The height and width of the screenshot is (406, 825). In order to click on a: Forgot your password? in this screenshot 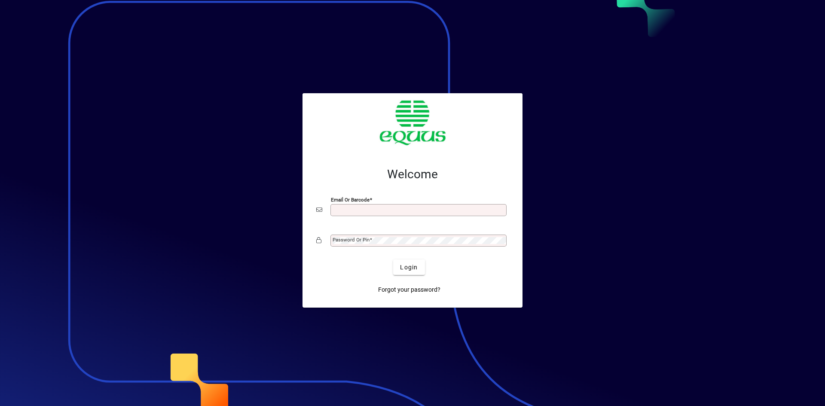, I will do `click(409, 289)`.